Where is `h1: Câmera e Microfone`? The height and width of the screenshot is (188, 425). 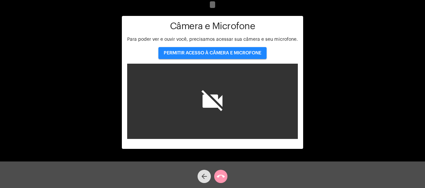
h1: Câmera e Microfone is located at coordinates (212, 26).